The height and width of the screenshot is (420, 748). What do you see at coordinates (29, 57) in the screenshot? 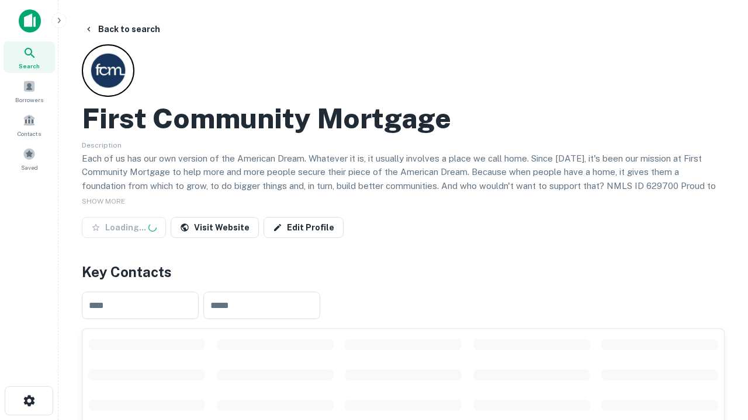
I see `div: Search` at bounding box center [29, 57].